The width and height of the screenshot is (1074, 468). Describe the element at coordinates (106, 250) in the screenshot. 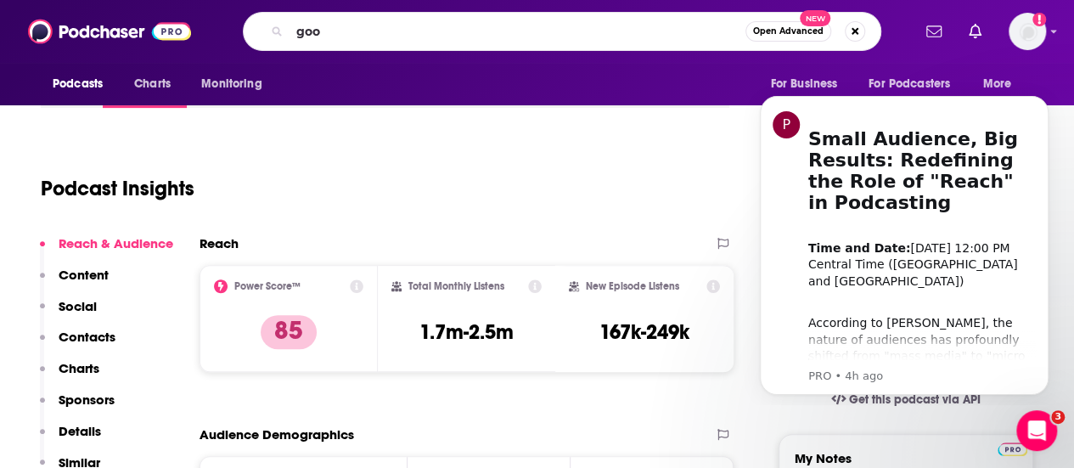

I see `button: Reach & Audience` at that location.